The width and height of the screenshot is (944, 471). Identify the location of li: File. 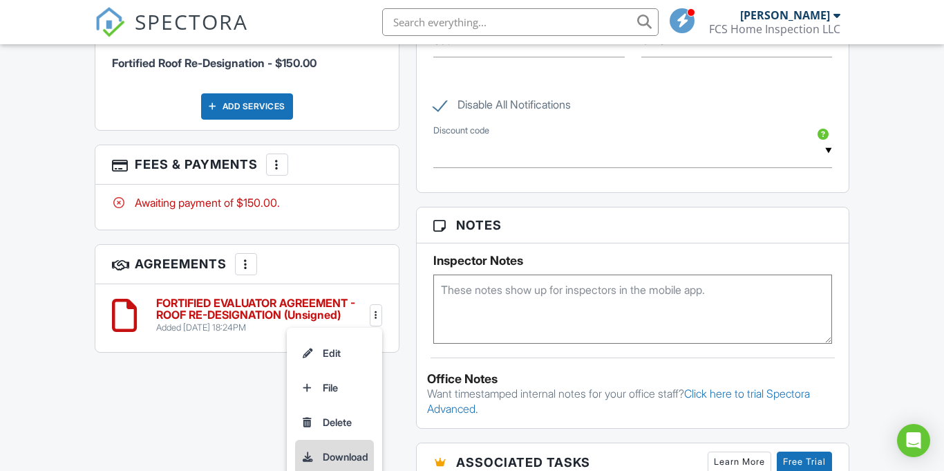
(335, 388).